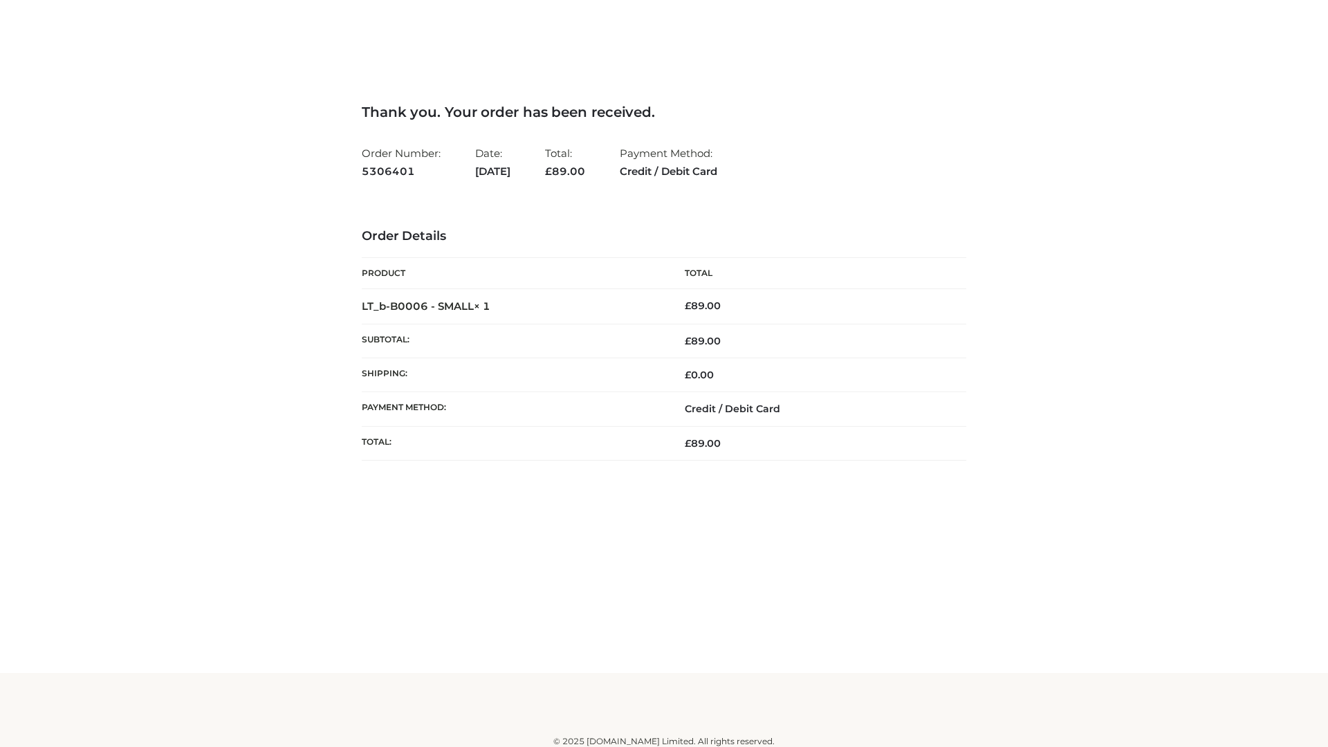 The width and height of the screenshot is (1328, 747). Describe the element at coordinates (513, 273) in the screenshot. I see `th: Product` at that location.